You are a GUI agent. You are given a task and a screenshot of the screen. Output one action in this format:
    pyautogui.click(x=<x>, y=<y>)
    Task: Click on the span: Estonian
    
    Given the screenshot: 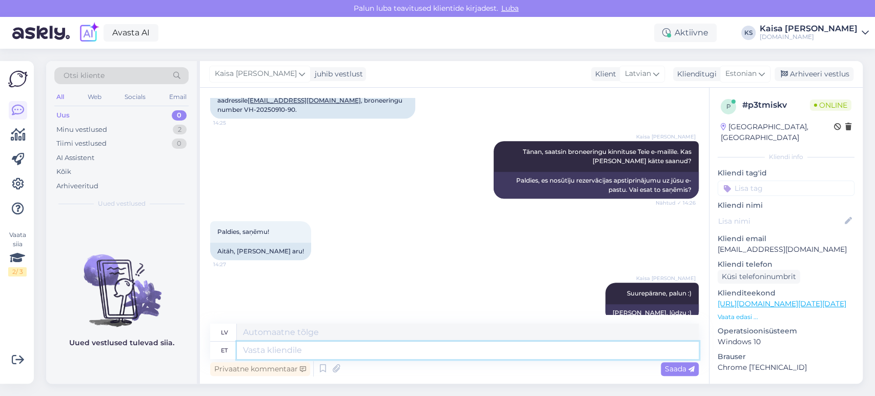 What is the action you would take?
    pyautogui.click(x=740, y=74)
    